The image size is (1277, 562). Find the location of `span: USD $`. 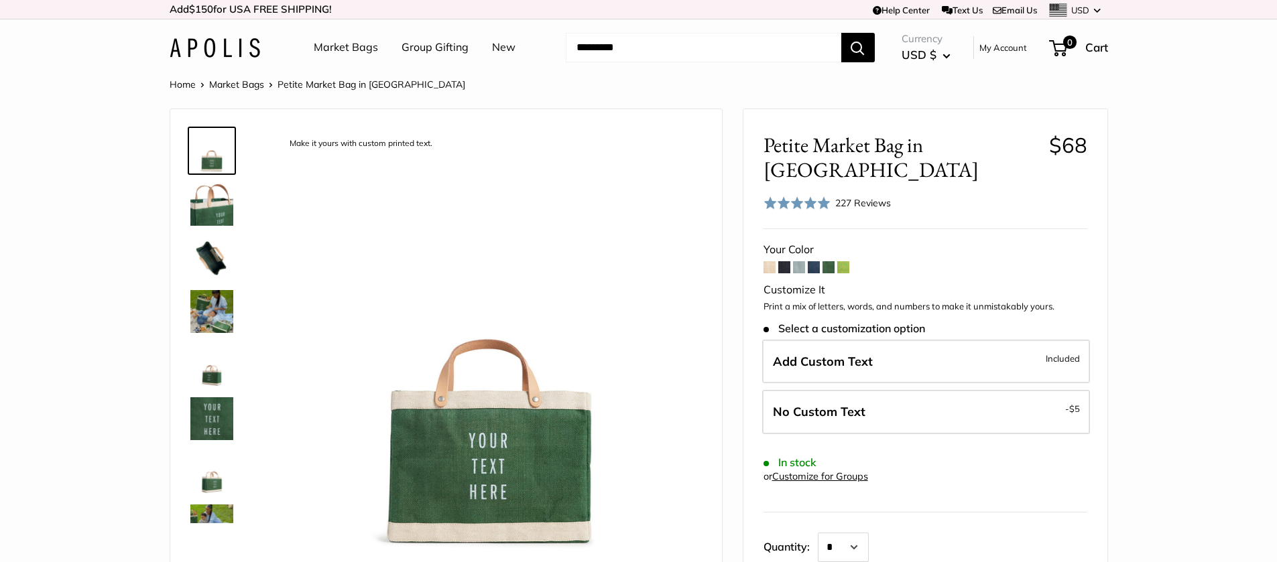

span: USD $ is located at coordinates (919, 54).